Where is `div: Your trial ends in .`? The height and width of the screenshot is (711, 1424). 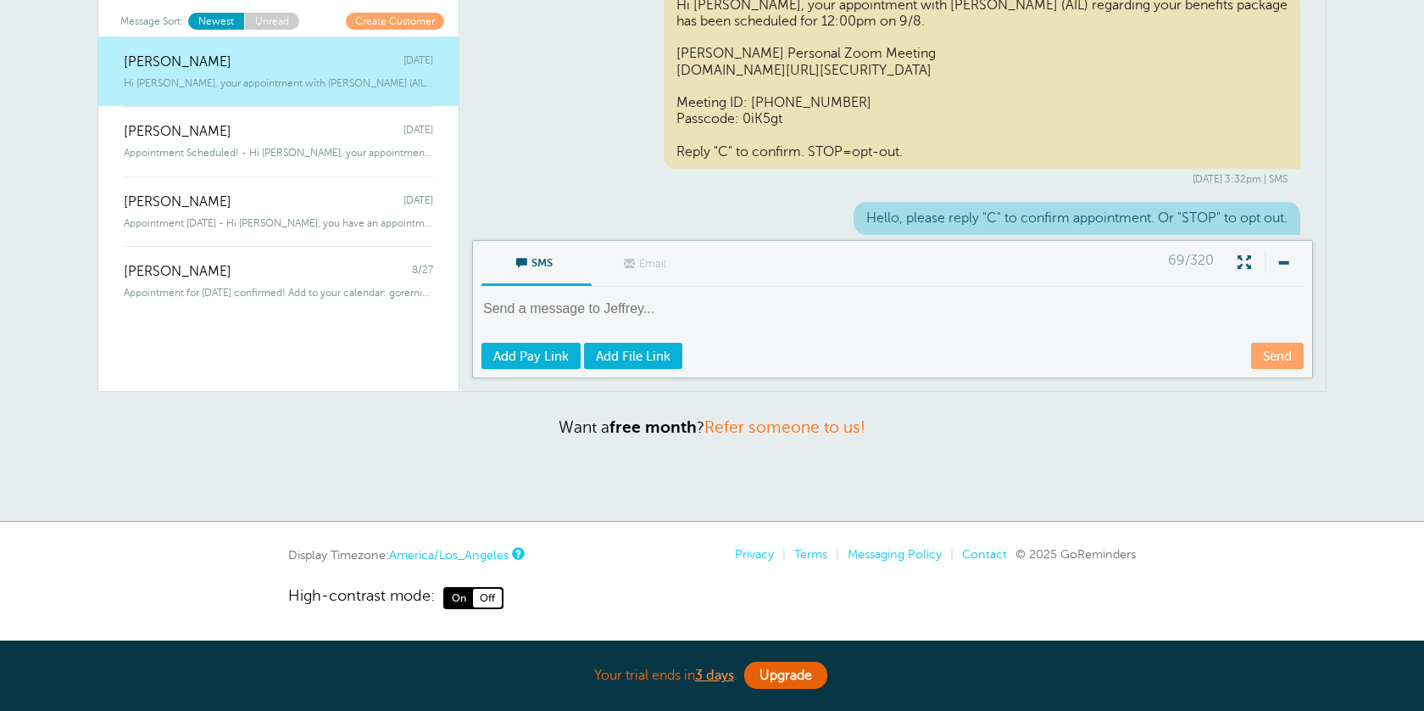 div: Your trial ends in . is located at coordinates (712, 675).